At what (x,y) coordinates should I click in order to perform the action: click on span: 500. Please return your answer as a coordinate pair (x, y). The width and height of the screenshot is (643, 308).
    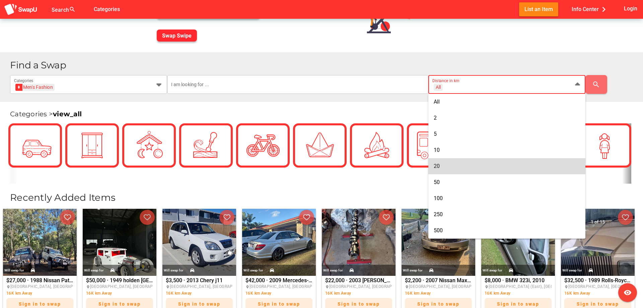
    Looking at the image, I should click on (438, 230).